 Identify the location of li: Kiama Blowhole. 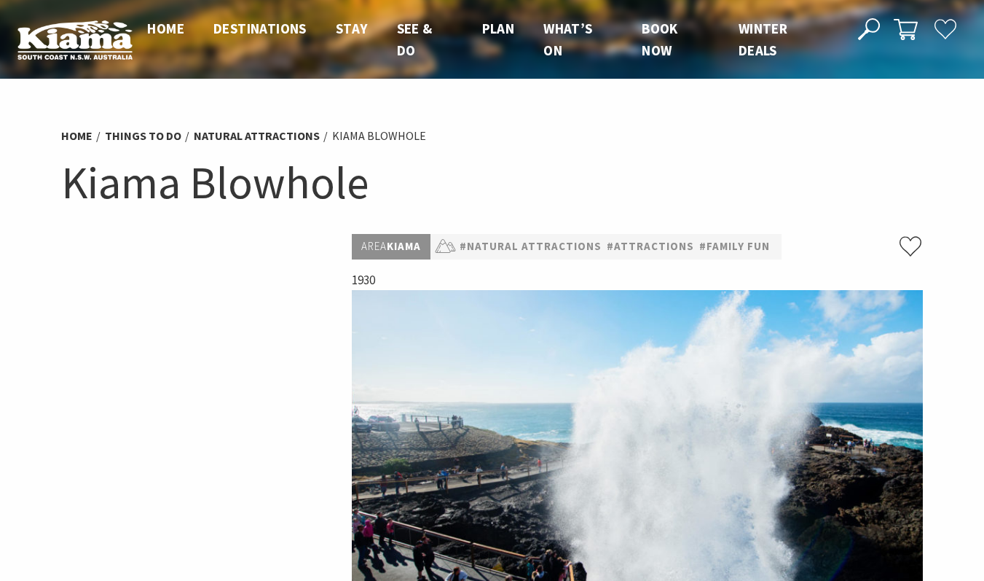
(379, 136).